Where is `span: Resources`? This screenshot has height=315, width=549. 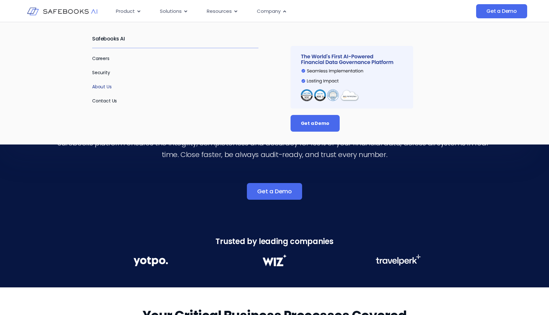 span: Resources is located at coordinates (219, 11).